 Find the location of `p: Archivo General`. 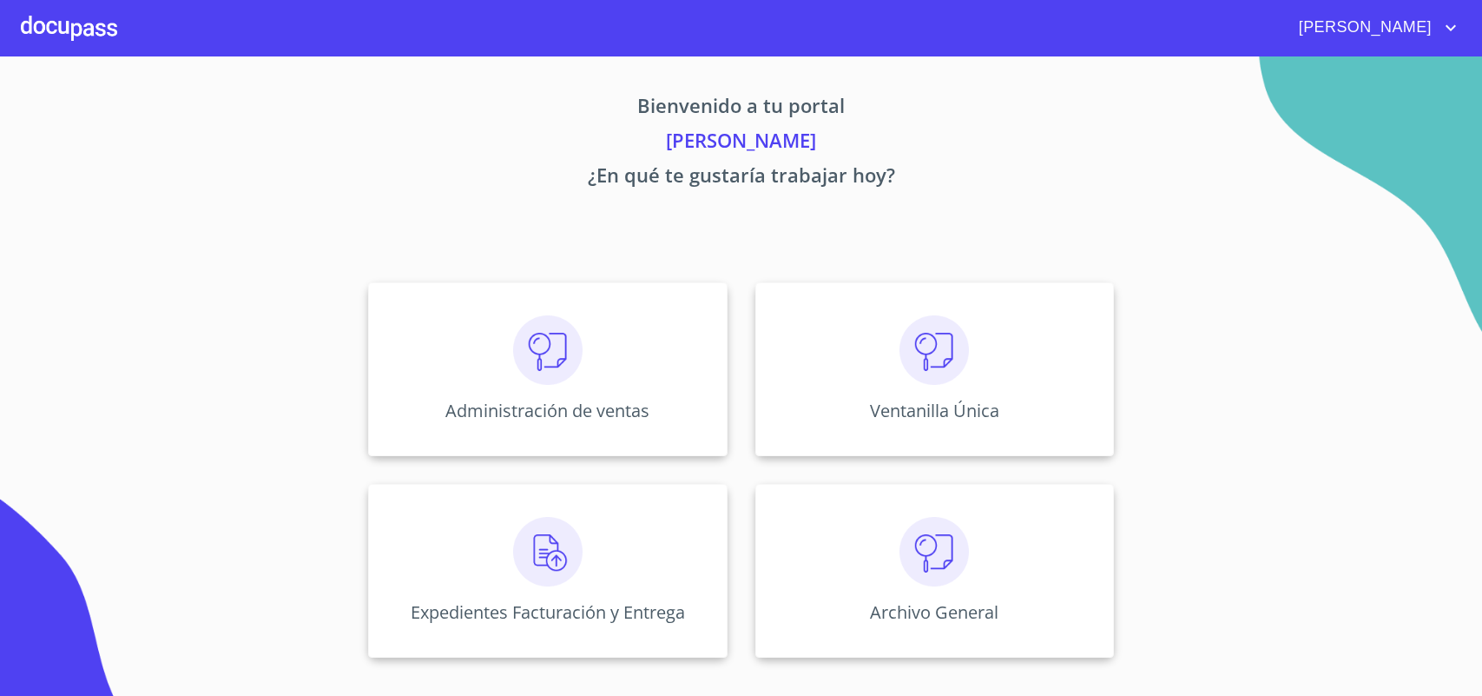

p: Archivo General is located at coordinates (934, 611).